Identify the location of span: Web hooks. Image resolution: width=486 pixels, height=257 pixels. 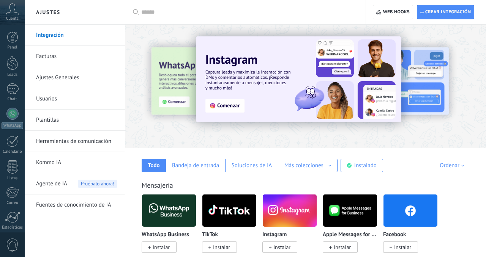
(396, 12).